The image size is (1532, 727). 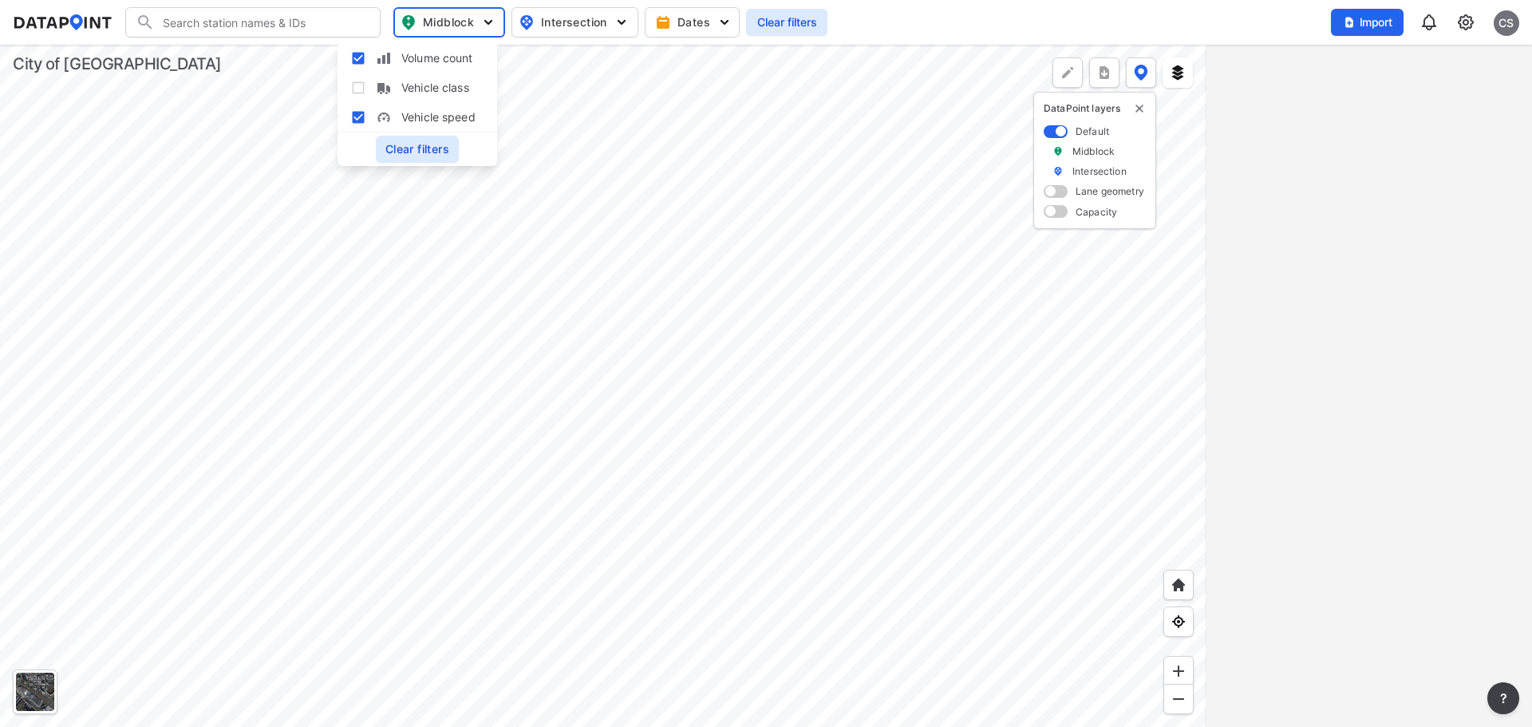 I want to click on button: Midblock, so click(x=449, y=22).